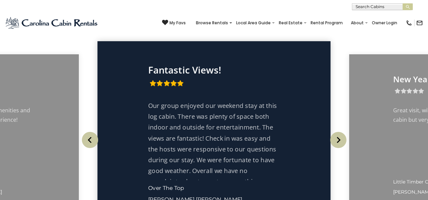  Describe the element at coordinates (357, 23) in the screenshot. I see `a: About` at that location.